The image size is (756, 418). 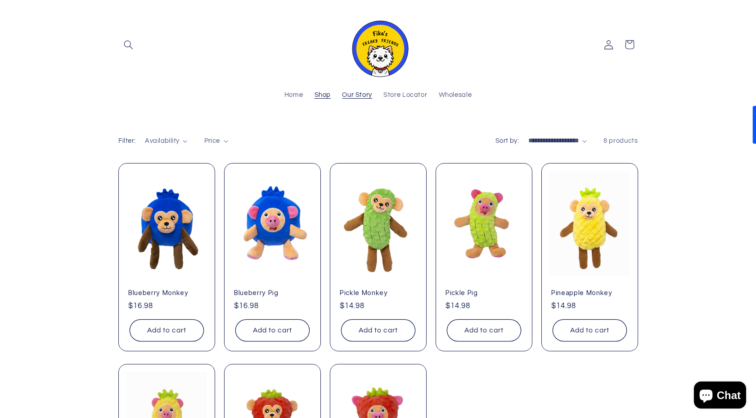 What do you see at coordinates (590, 293) in the screenshot?
I see `a: Pineapple Monkey` at bounding box center [590, 293].